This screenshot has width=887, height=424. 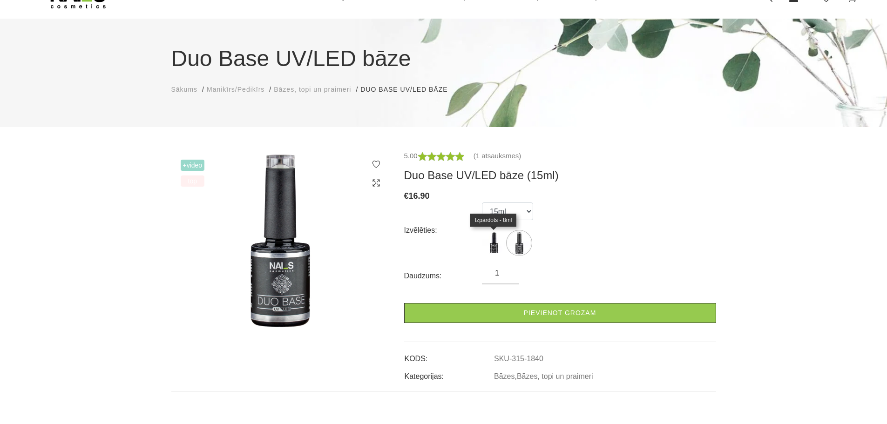 I want to click on span: +Video, so click(x=193, y=165).